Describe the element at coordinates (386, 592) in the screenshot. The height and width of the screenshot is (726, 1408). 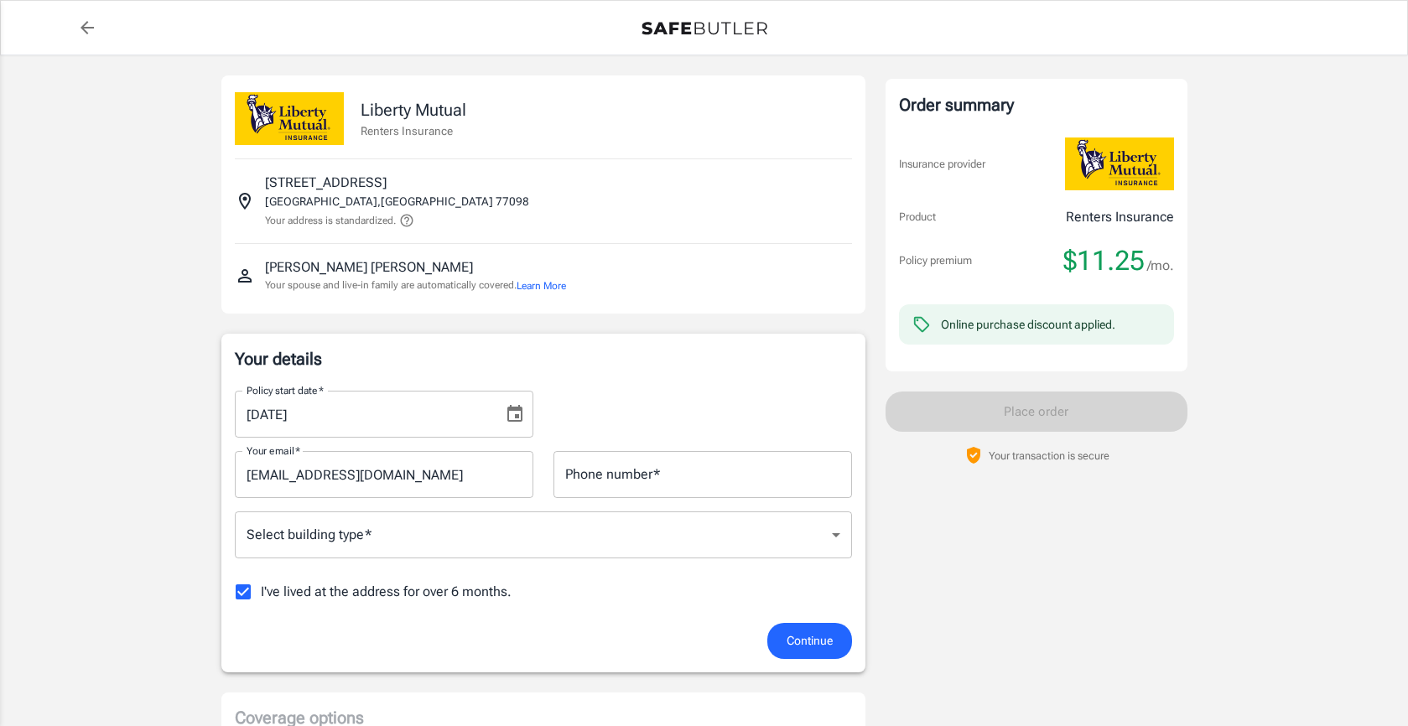
I see `span: I've lived at the address for over 6 months.` at that location.